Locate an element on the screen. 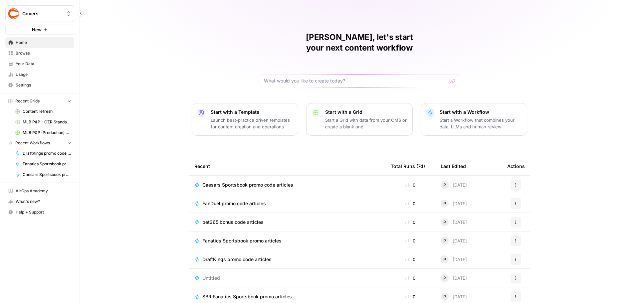  button: What's new? is located at coordinates (40, 202).